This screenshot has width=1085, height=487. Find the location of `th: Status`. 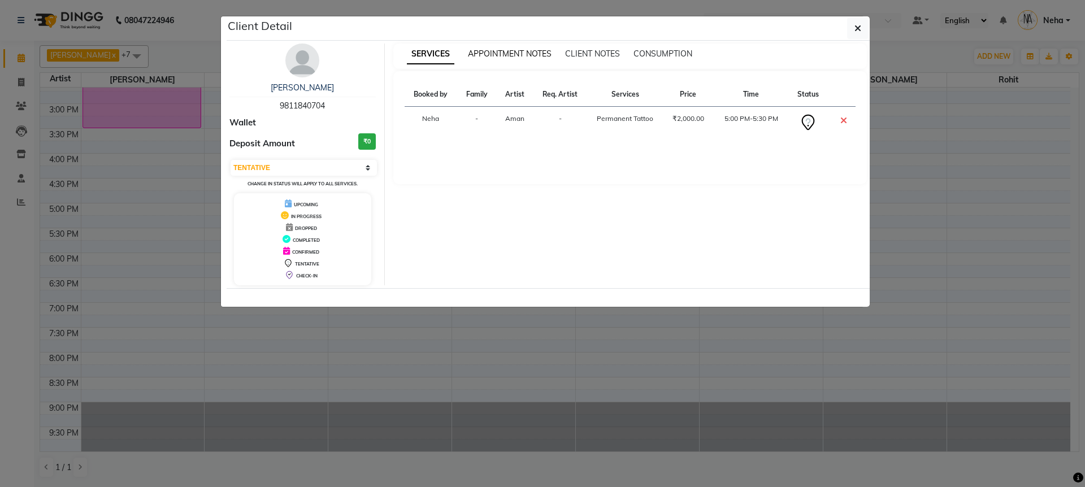

th: Status is located at coordinates (808, 94).